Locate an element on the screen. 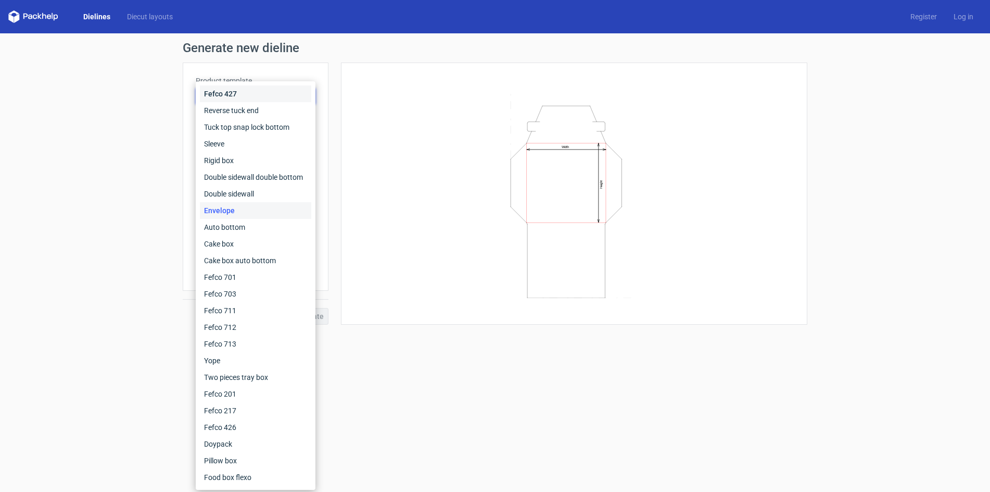 This screenshot has width=990, height=492. text: Width is located at coordinates (566, 146).